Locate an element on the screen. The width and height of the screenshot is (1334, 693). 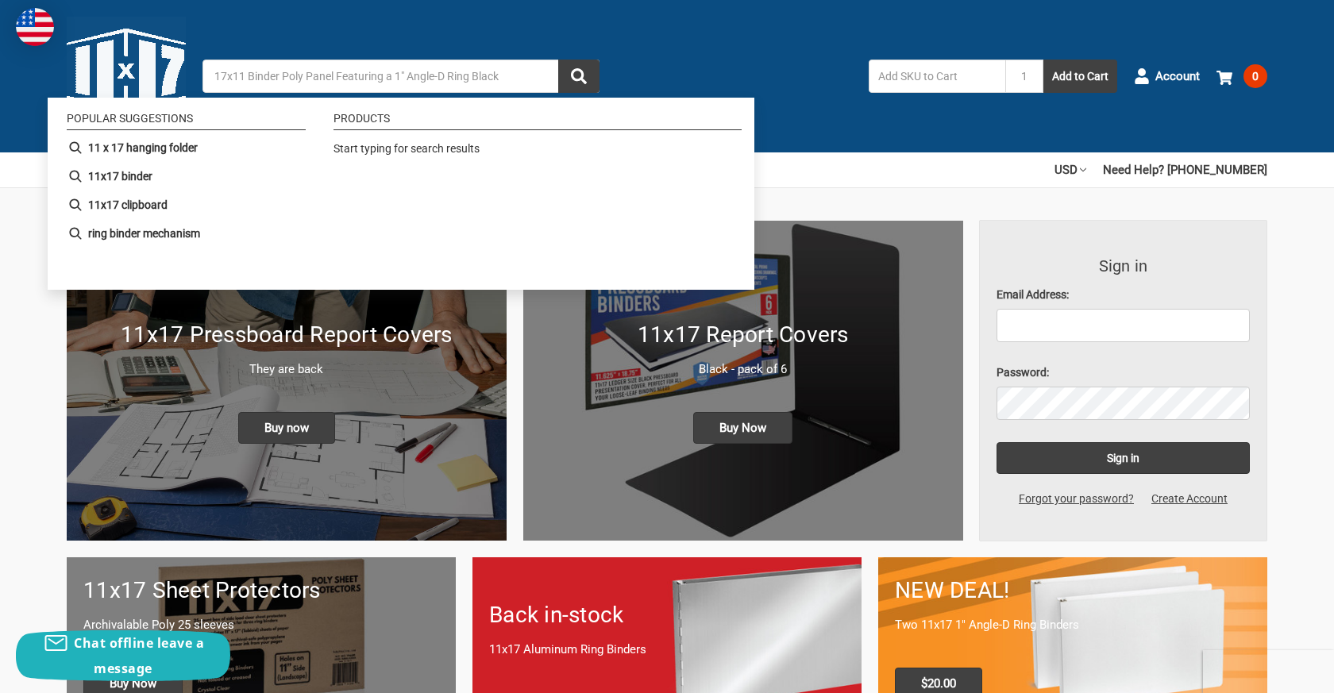
a: 11x17 Report Covers 11x17 Report Covers Black - pack of 6 Buy Now is located at coordinates (743, 380).